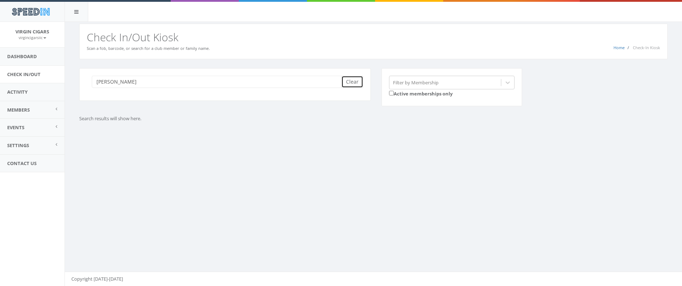  What do you see at coordinates (246, 118) in the screenshot?
I see `p: Search results will show here.` at bounding box center [246, 118].